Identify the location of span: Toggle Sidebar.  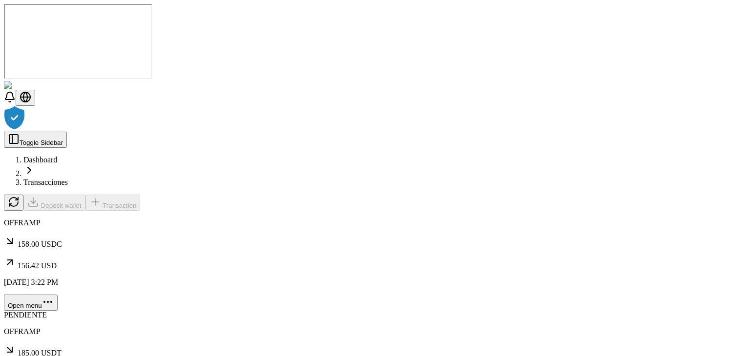
(41, 143).